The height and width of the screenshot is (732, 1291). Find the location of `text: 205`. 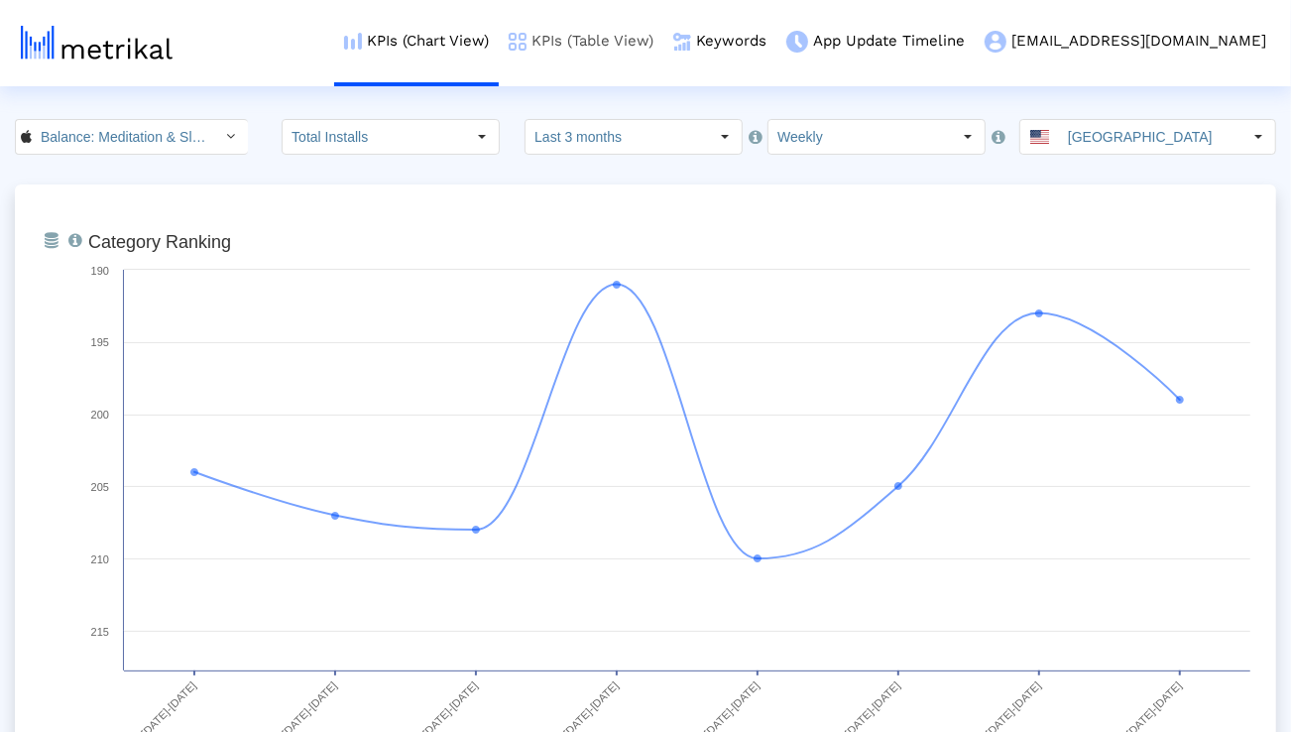

text: 205 is located at coordinates (100, 487).